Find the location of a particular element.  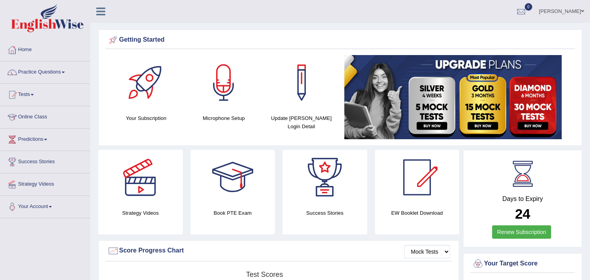

tspan: Test scores is located at coordinates (265, 275).